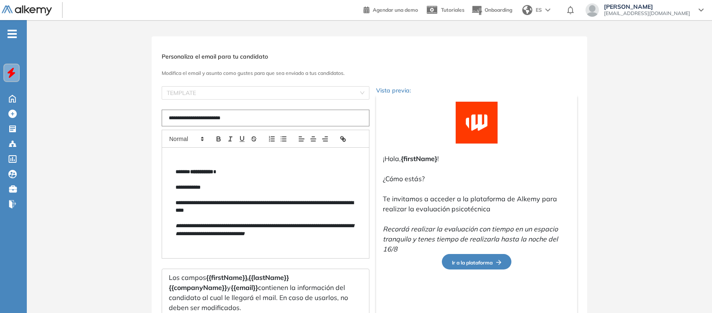  What do you see at coordinates (477, 263) in the screenshot?
I see `span: Ir a la plataforma` at bounding box center [477, 263].